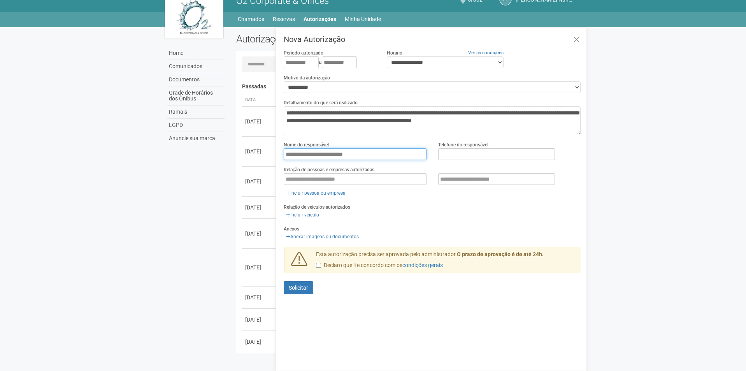 The width and height of the screenshot is (746, 371). I want to click on label: Relação de pessoas e empresas autorizadas, so click(329, 170).